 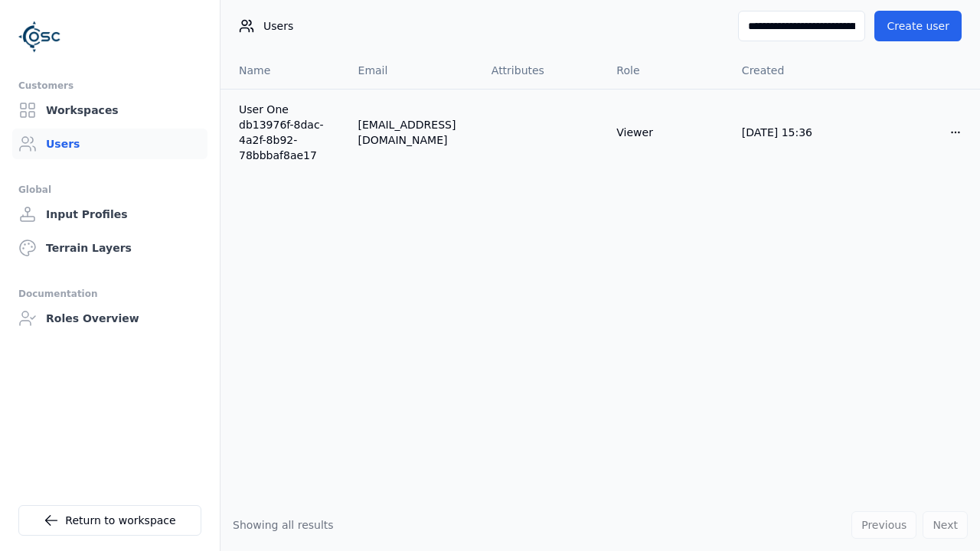 I want to click on a: Create user, so click(x=918, y=26).